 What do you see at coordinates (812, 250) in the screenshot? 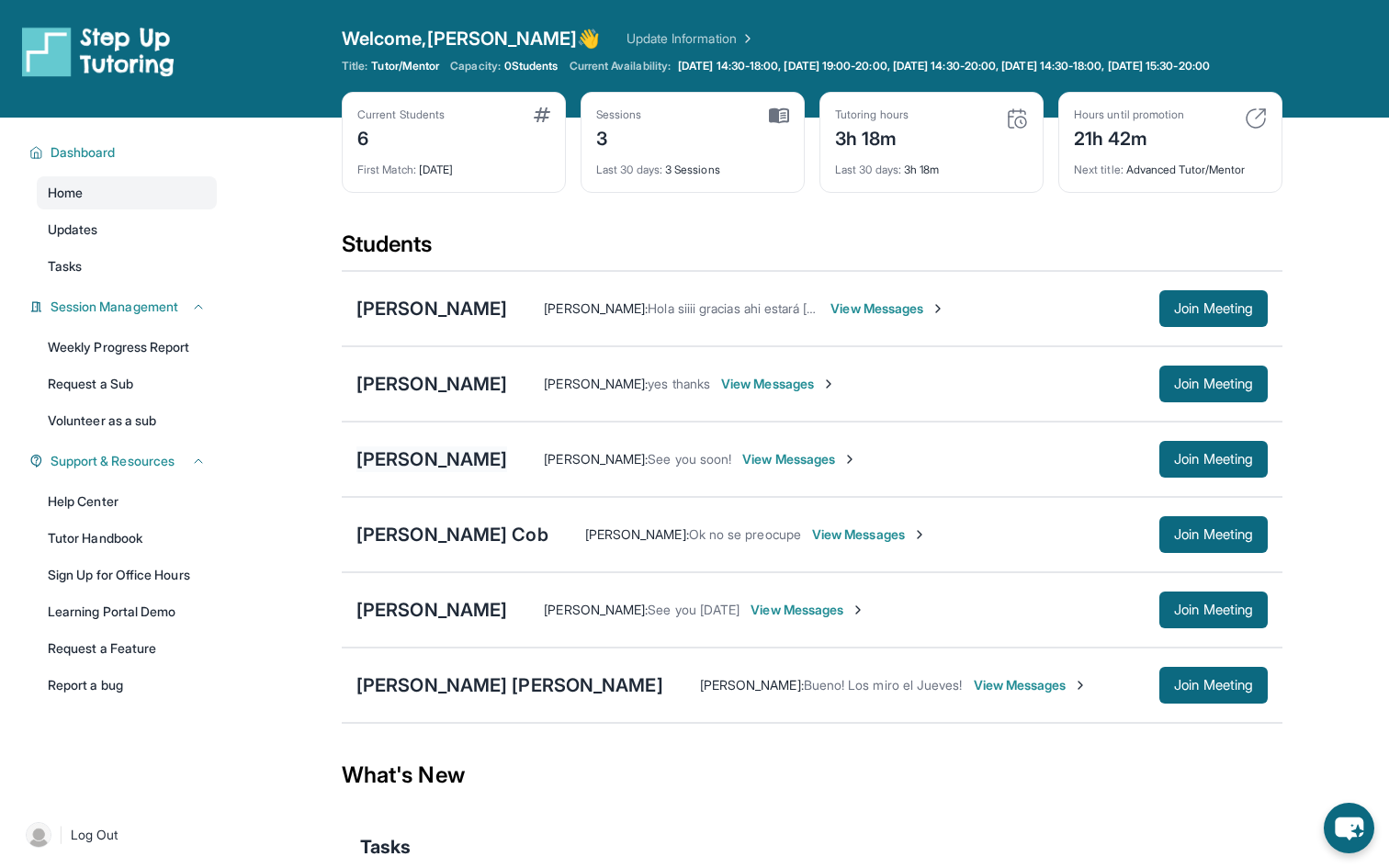
I see `div: Students` at bounding box center [812, 250].